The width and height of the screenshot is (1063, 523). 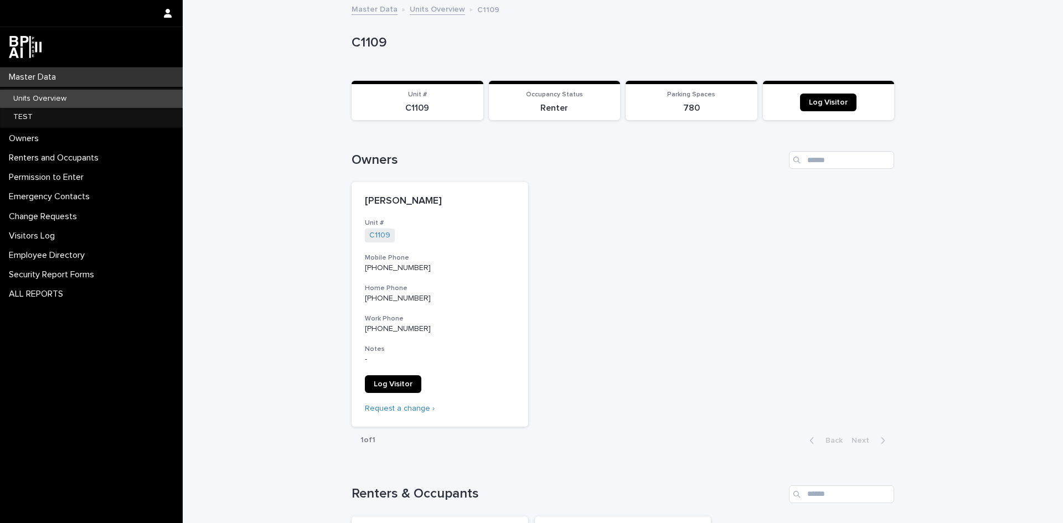 What do you see at coordinates (440, 319) in the screenshot?
I see `h3: Work Phone` at bounding box center [440, 319].